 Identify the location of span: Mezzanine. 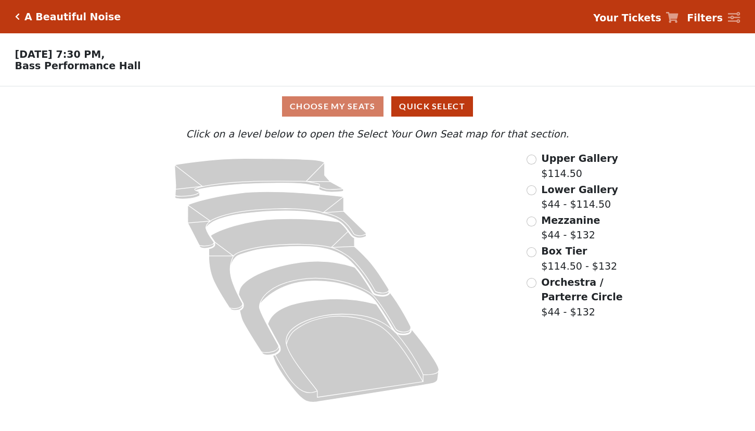
(571, 220).